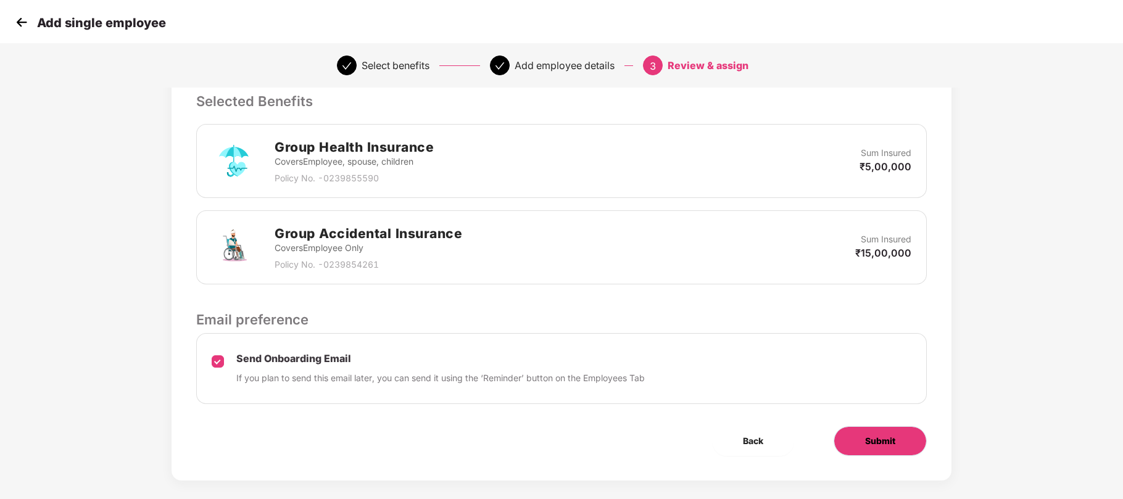 The height and width of the screenshot is (499, 1123). What do you see at coordinates (653, 66) in the screenshot?
I see `span: 3` at bounding box center [653, 66].